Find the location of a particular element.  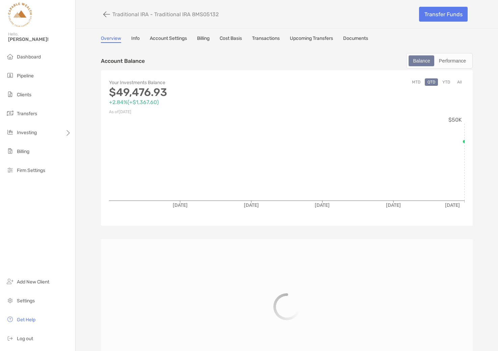

span: Firm Settings is located at coordinates (31, 170).